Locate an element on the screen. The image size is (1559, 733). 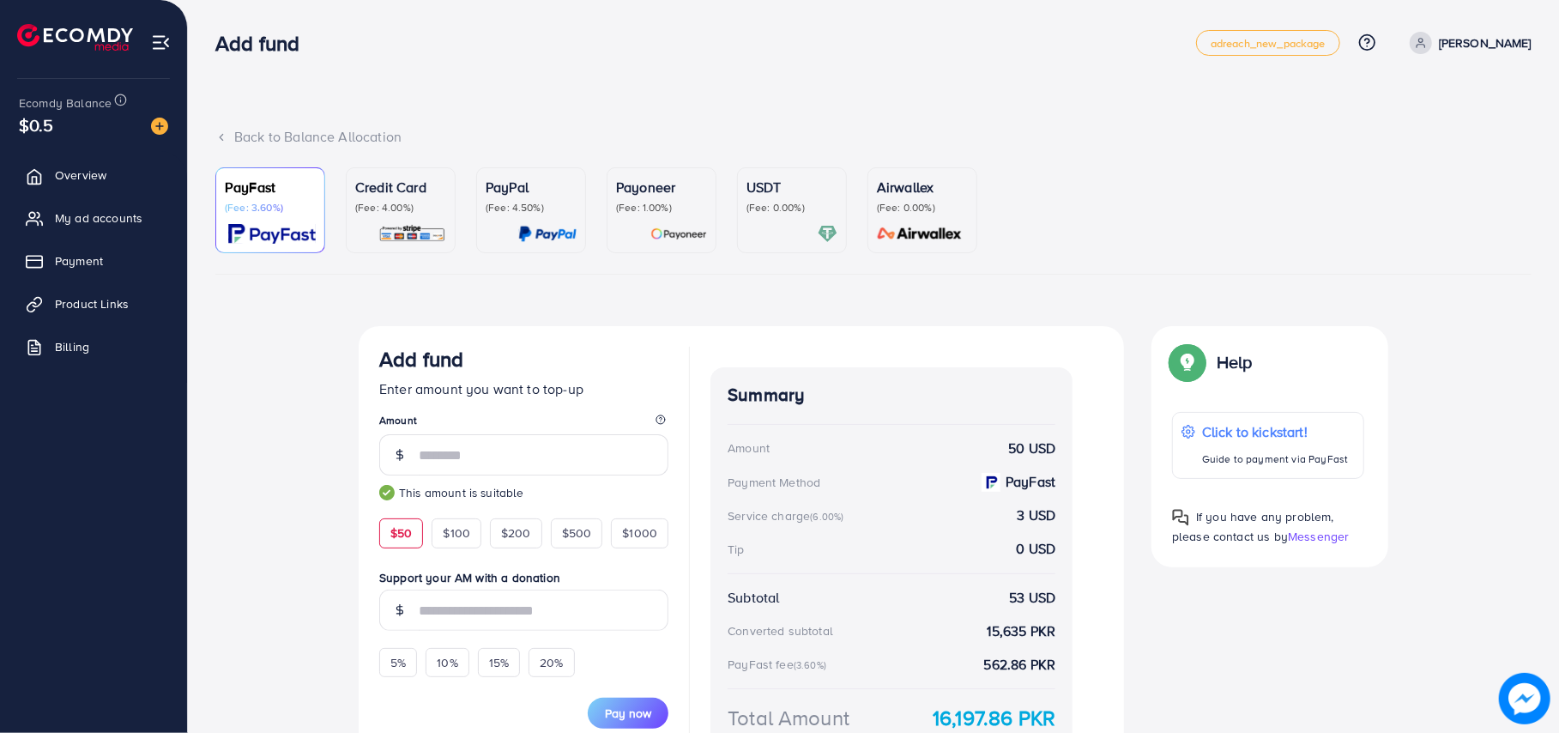
p: Click to kickstart! is located at coordinates (1275, 432).